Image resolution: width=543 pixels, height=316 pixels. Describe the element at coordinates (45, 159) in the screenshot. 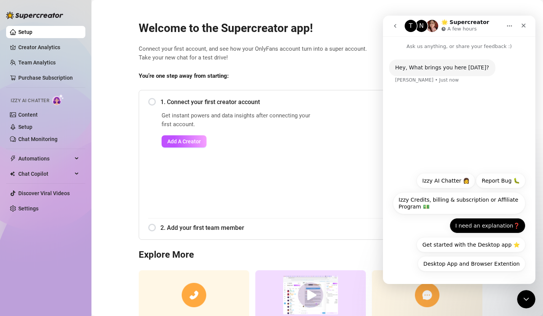

I see `span: Automations` at that location.